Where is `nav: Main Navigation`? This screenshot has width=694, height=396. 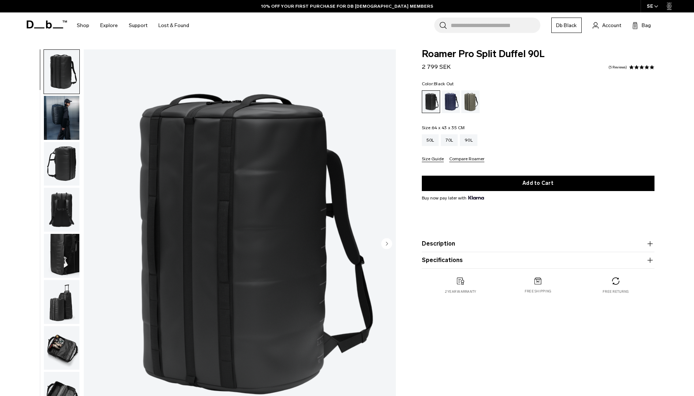 nav: Main Navigation is located at coordinates (133, 25).